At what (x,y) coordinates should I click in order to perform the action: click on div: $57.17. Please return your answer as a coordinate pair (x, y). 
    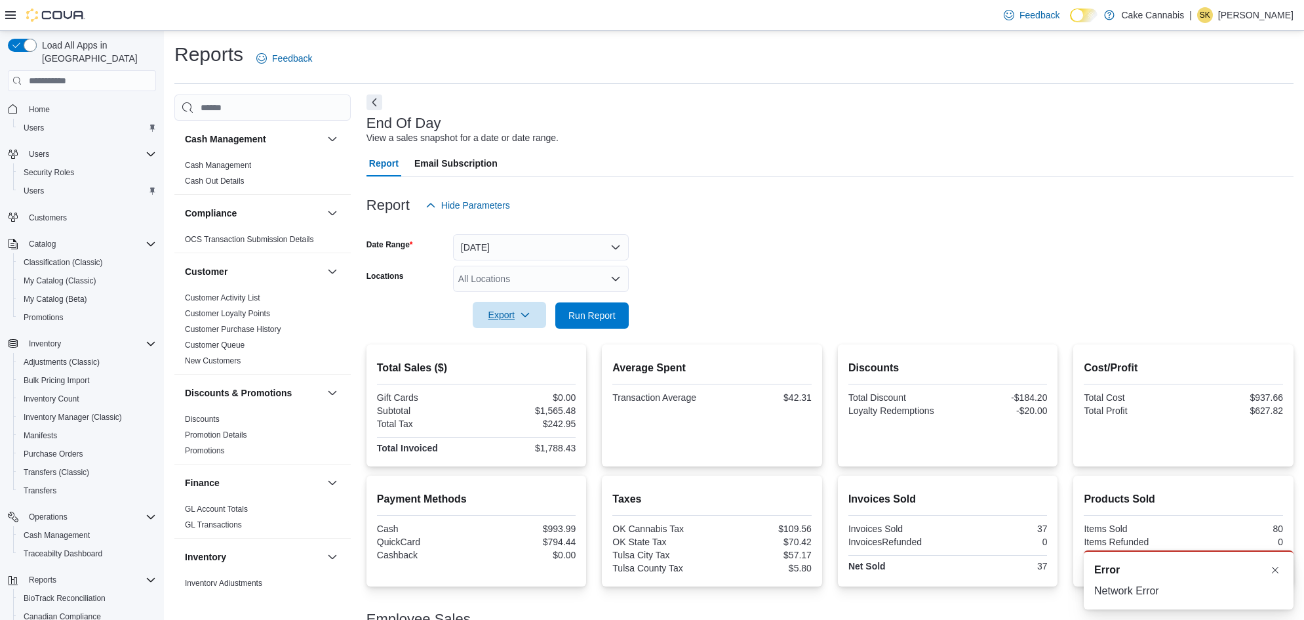
    Looking at the image, I should click on (763, 555).